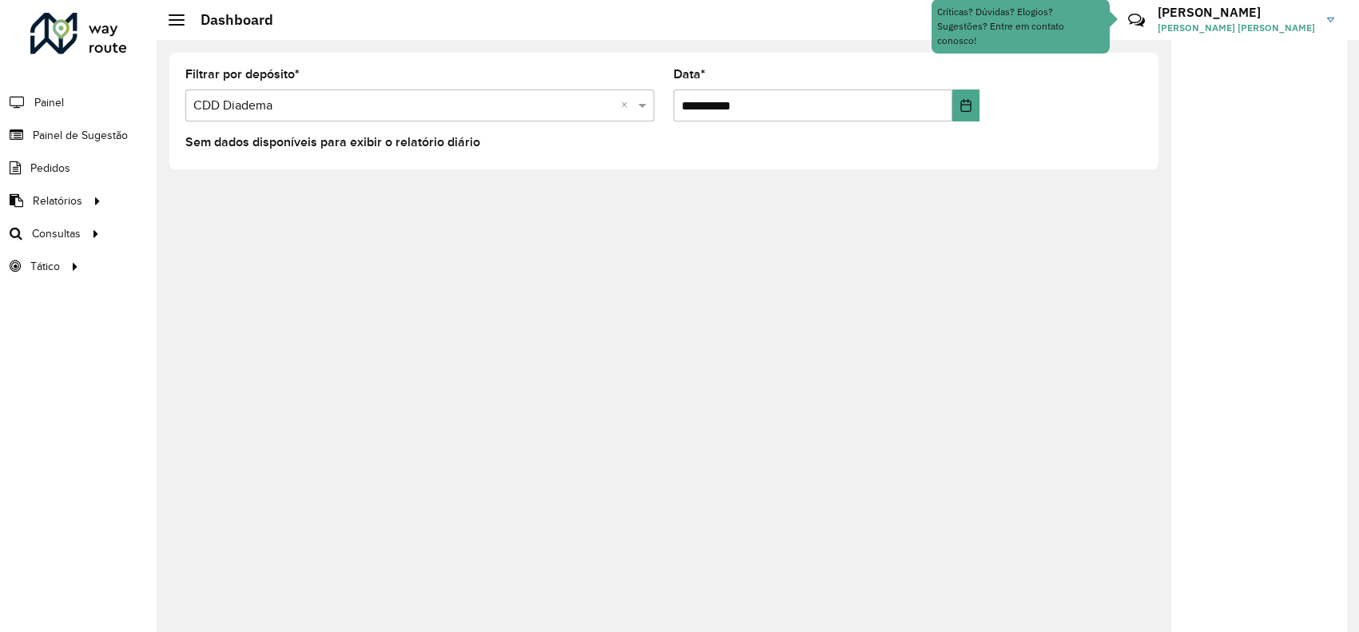 The image size is (1359, 632). I want to click on span: Clear all, so click(627, 105).